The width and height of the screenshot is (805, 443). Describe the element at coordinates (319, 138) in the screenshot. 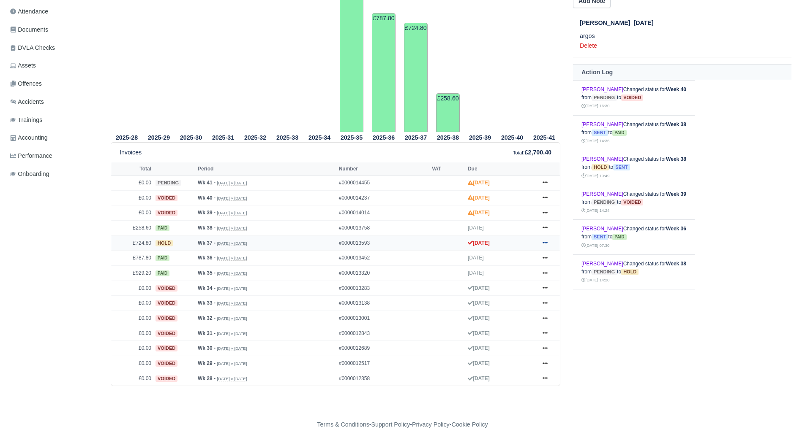

I see `th: 2025-34` at that location.